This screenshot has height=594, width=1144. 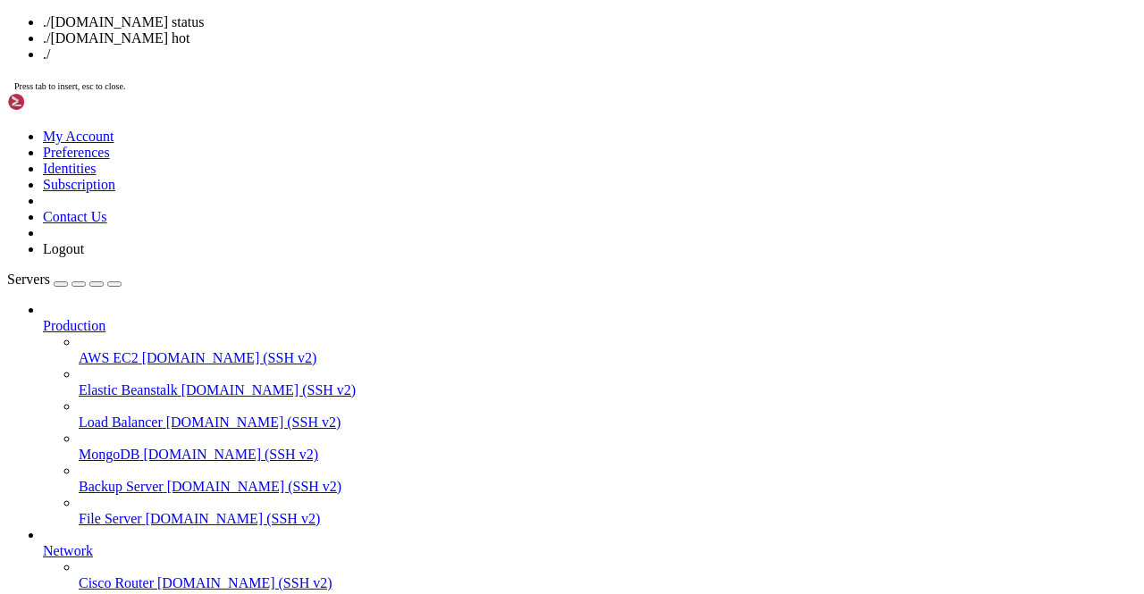 What do you see at coordinates (29, 279) in the screenshot?
I see `span: Servers` at bounding box center [29, 279].